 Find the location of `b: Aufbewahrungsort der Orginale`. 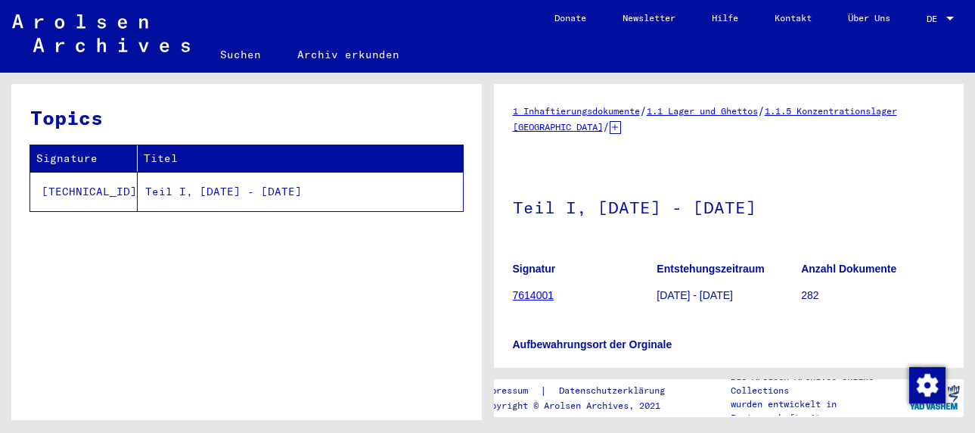

b: Aufbewahrungsort der Orginale is located at coordinates (592, 344).